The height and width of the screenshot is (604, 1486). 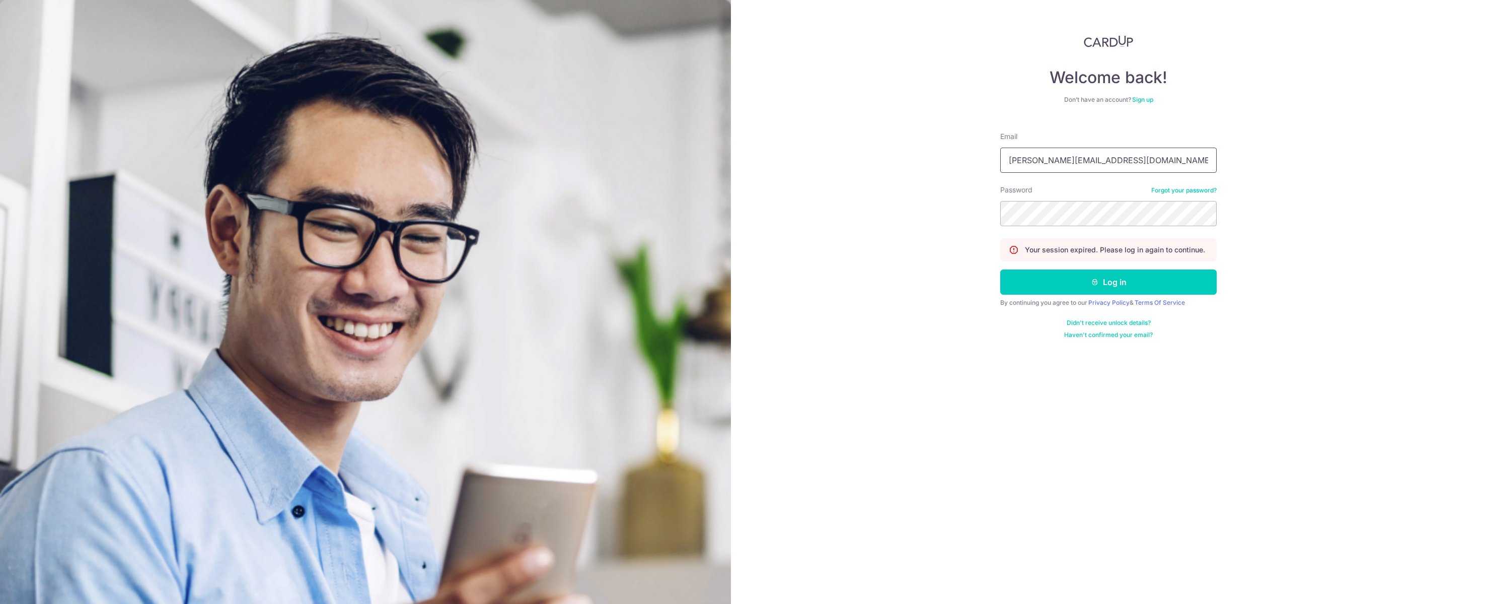 What do you see at coordinates (1109, 302) in the screenshot?
I see `a: Privacy Policy` at bounding box center [1109, 302].